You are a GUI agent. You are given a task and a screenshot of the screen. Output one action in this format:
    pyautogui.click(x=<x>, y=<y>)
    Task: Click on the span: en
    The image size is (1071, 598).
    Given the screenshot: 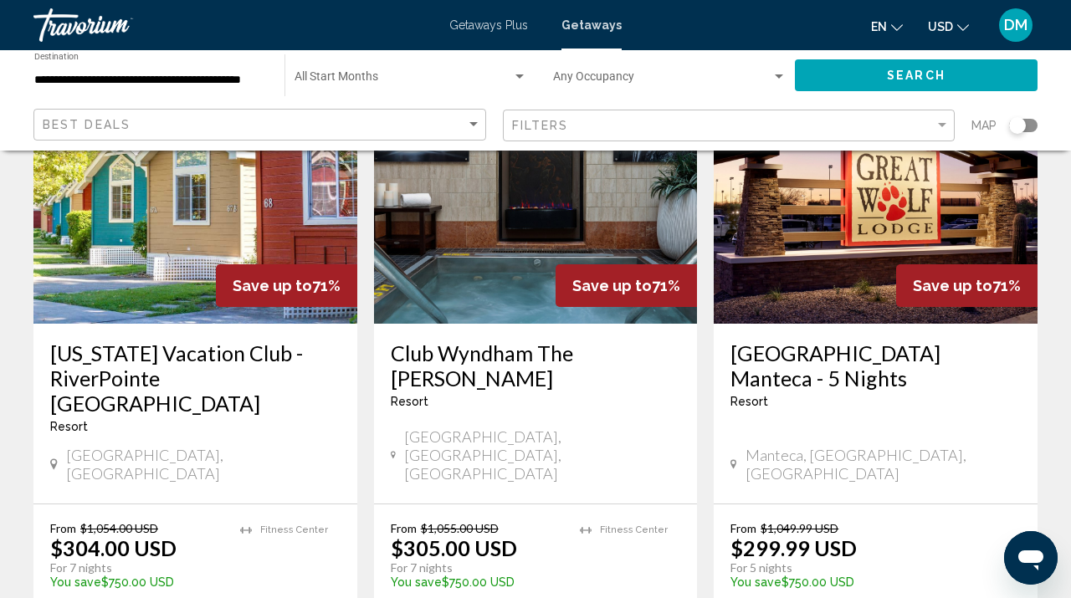 What is the action you would take?
    pyautogui.click(x=879, y=27)
    